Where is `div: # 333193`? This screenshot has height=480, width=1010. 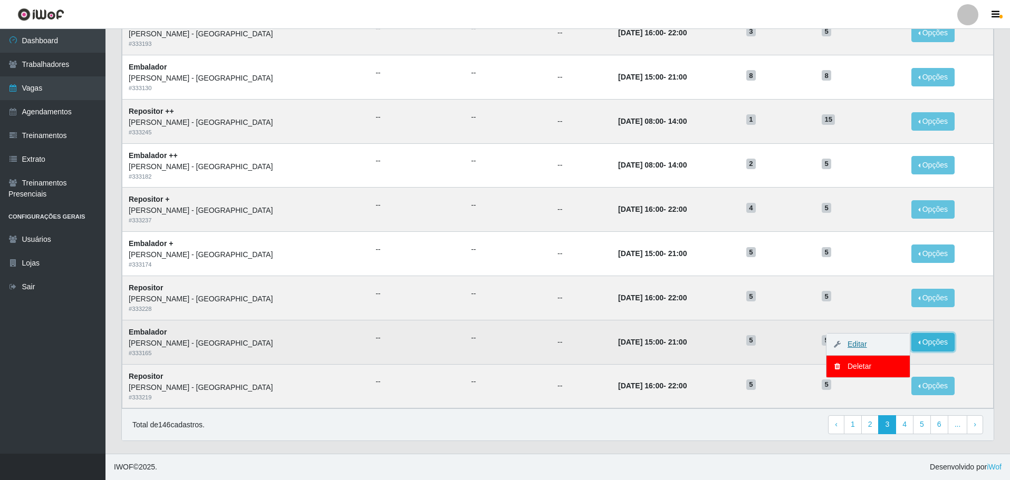
div: # 333193 is located at coordinates (246, 44).